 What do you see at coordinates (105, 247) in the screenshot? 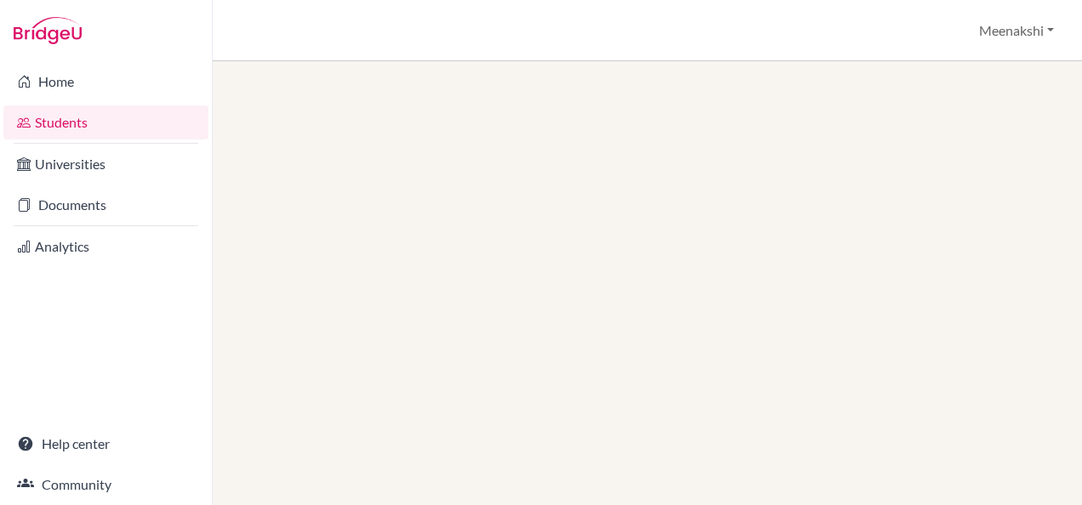
I see `a: Analytics` at bounding box center [105, 247].